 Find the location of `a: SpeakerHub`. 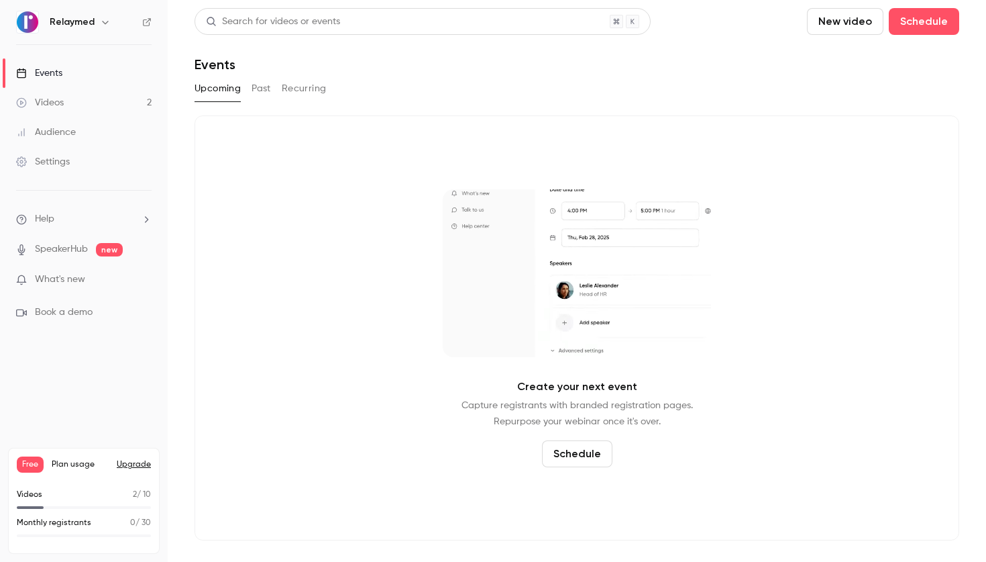

a: SpeakerHub is located at coordinates (61, 249).